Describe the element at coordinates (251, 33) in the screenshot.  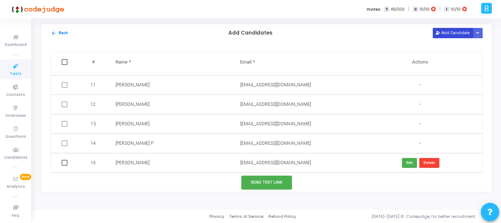
I see `h5: Add Candidates` at that location.